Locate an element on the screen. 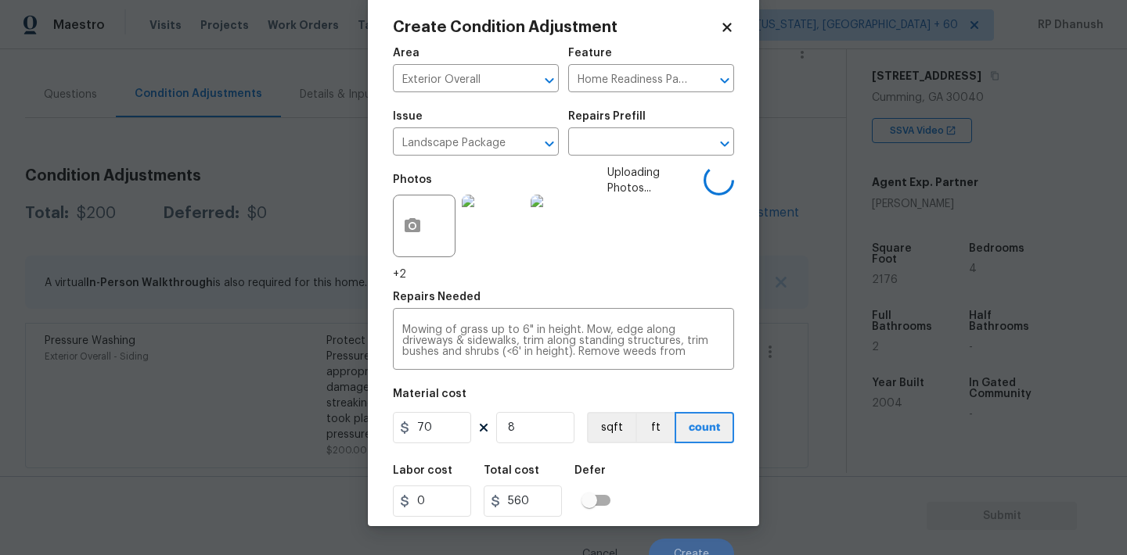 Image resolution: width=1127 pixels, height=555 pixels. h5: Repairs Prefill is located at coordinates (606, 117).